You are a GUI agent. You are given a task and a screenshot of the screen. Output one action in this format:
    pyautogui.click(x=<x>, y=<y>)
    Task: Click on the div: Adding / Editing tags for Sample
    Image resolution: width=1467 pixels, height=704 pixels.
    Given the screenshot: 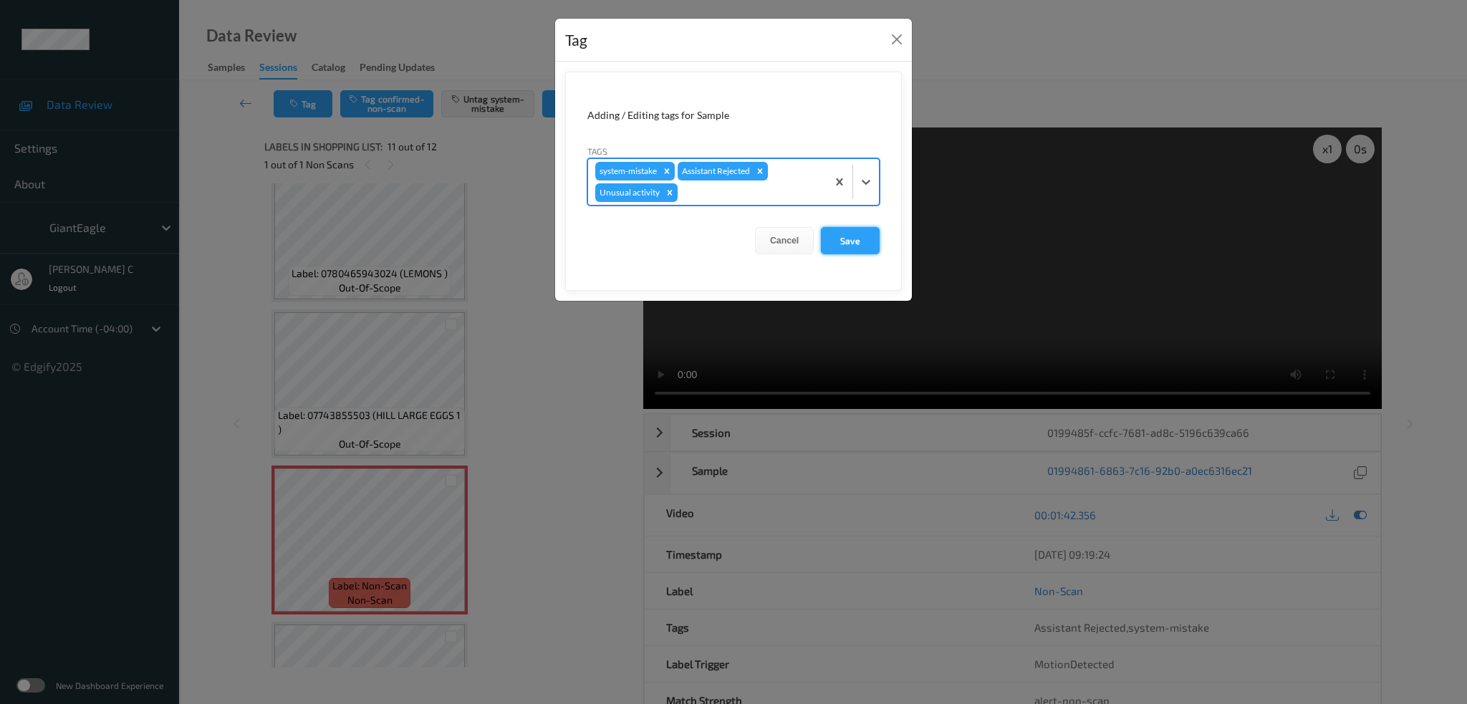 What is the action you would take?
    pyautogui.click(x=734, y=115)
    